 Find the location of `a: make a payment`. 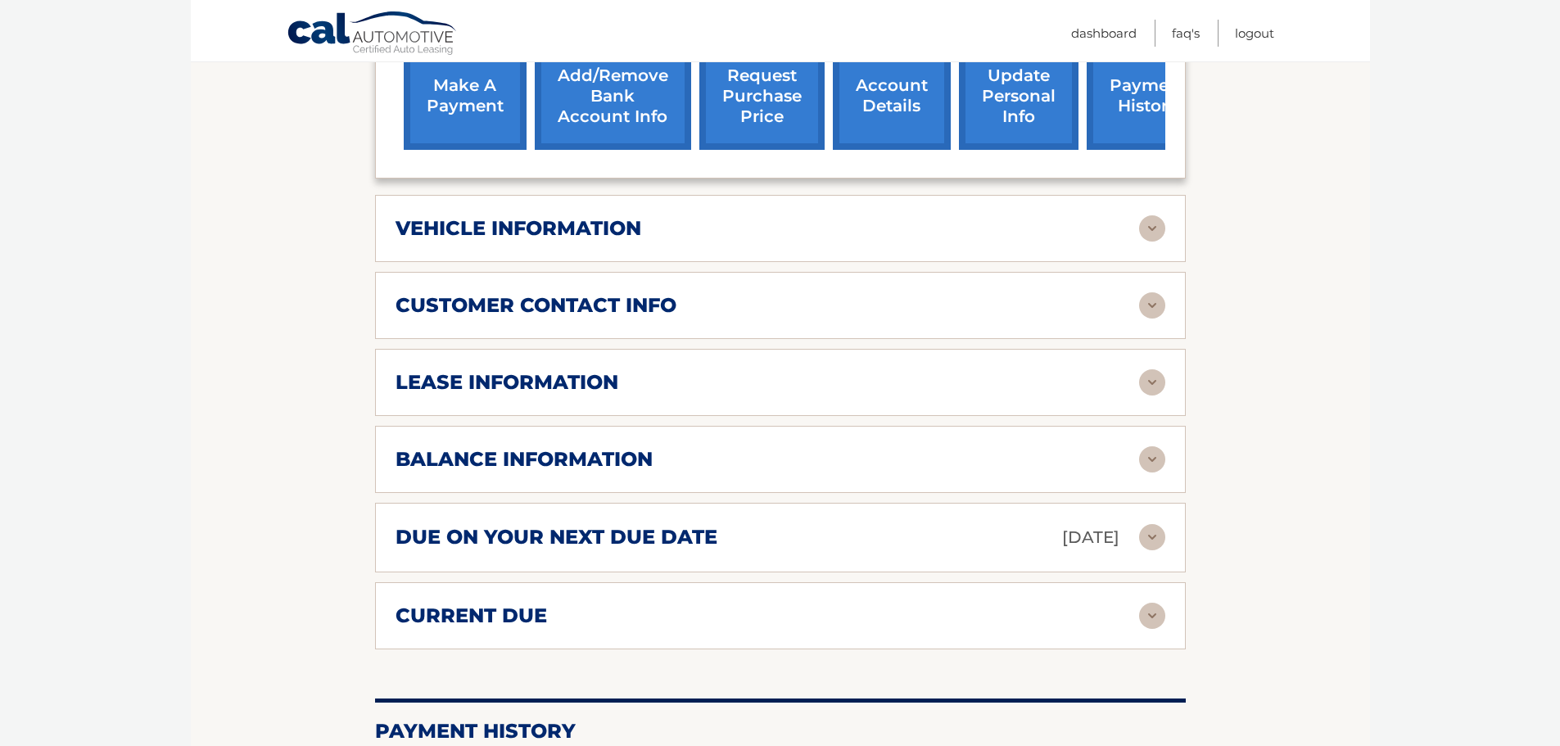

a: make a payment is located at coordinates (465, 96).